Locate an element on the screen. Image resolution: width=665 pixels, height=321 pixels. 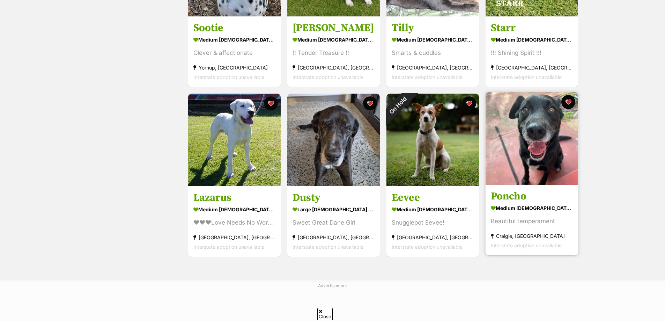
div: Clever & affectionate is located at coordinates (234, 53).